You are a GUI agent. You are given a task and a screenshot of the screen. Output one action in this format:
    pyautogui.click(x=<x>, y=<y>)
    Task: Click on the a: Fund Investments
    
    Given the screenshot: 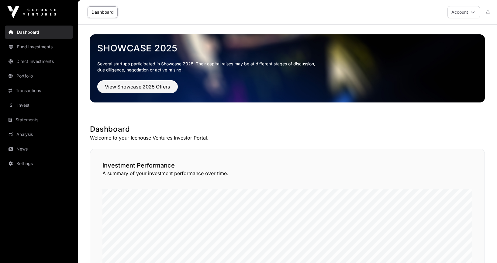 What is the action you would take?
    pyautogui.click(x=39, y=47)
    